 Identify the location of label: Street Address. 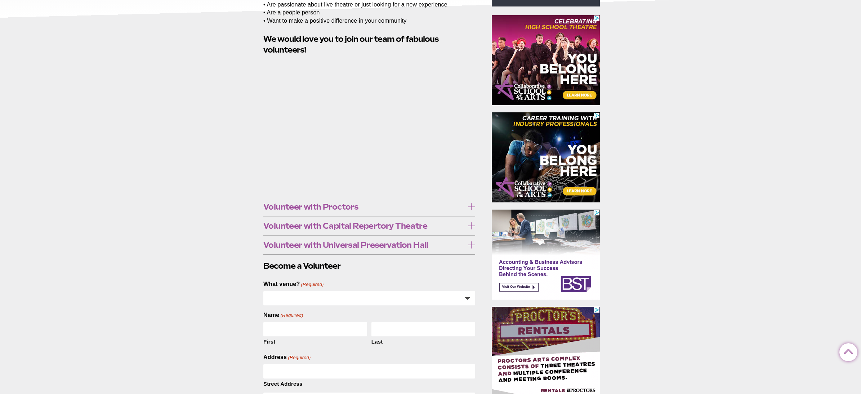
(369, 383).